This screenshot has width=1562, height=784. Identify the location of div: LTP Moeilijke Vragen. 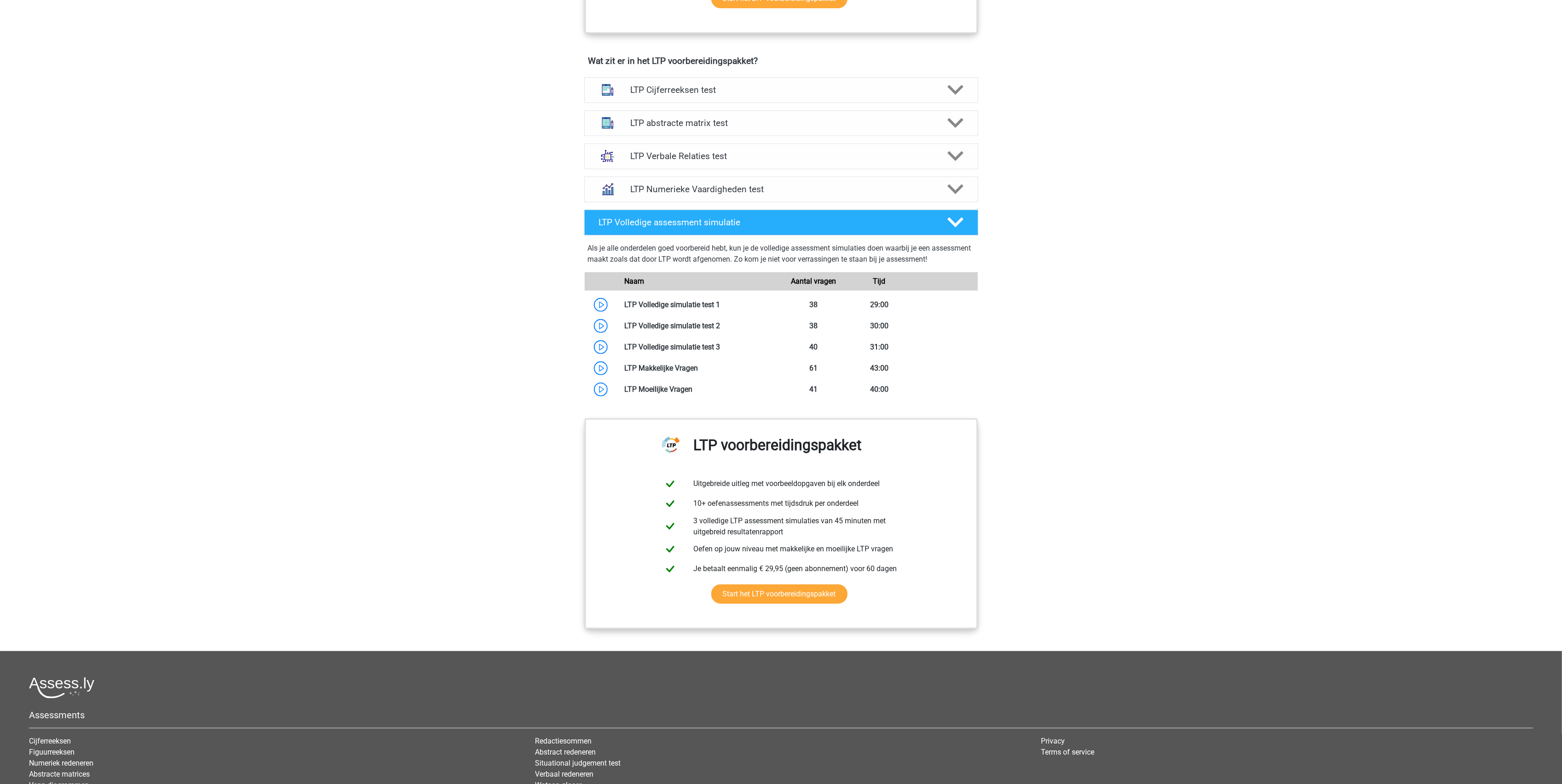
(699, 390).